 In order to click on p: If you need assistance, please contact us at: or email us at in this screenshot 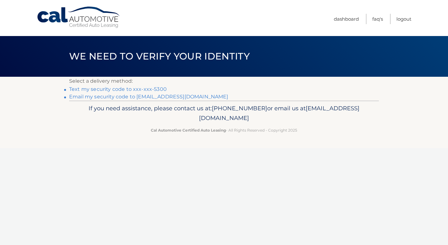, I will do `click(224, 113)`.